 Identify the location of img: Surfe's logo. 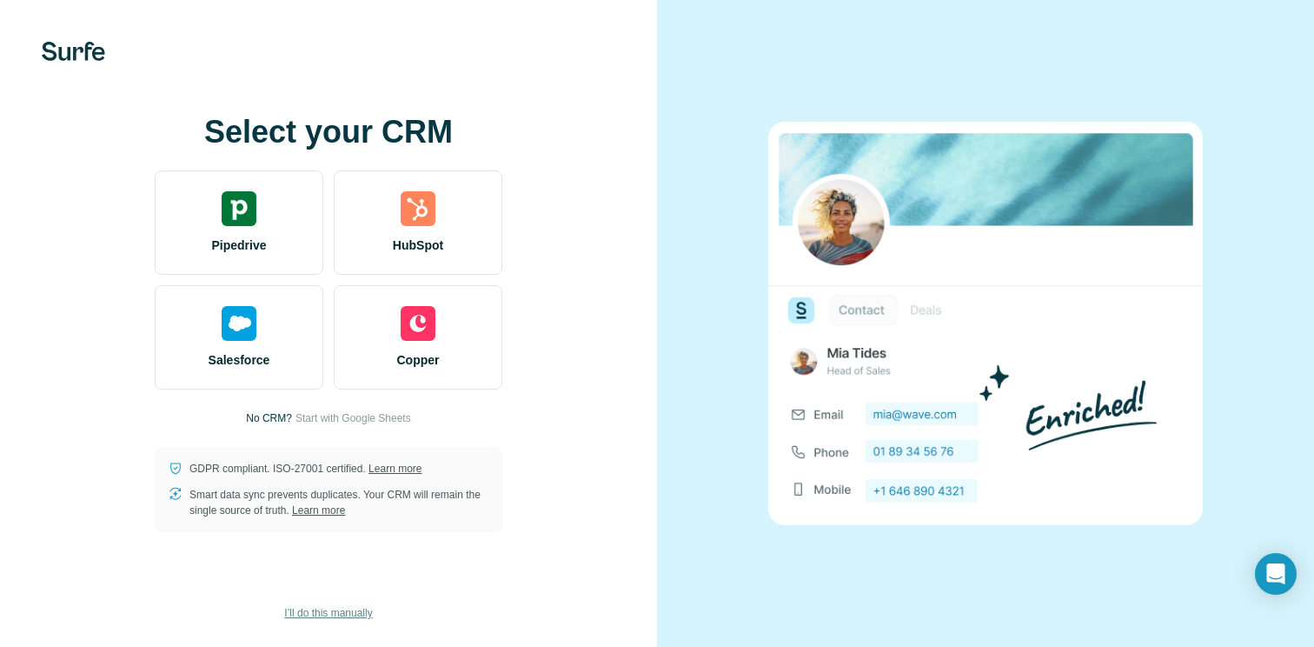
(73, 51).